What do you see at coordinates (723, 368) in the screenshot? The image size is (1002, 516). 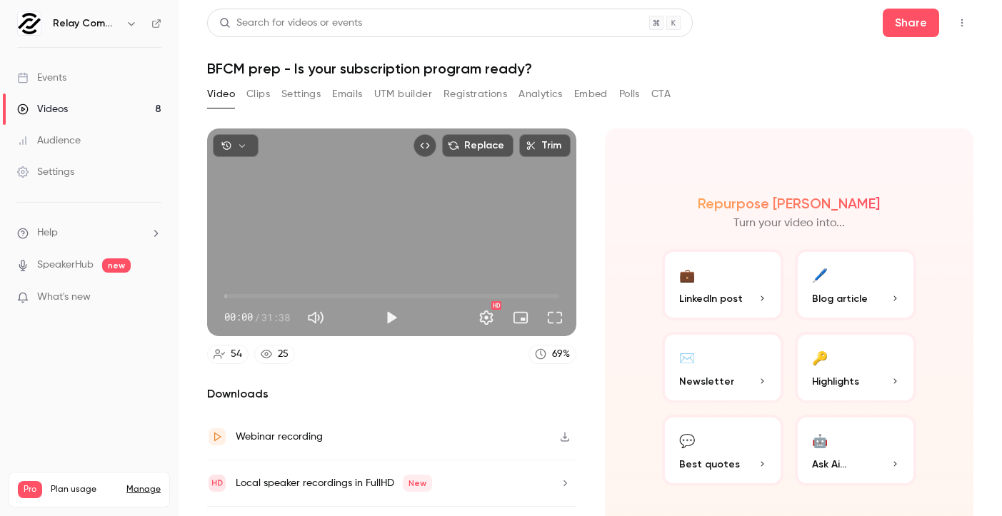 I see `button: ✉️Newsletter` at bounding box center [723, 368].